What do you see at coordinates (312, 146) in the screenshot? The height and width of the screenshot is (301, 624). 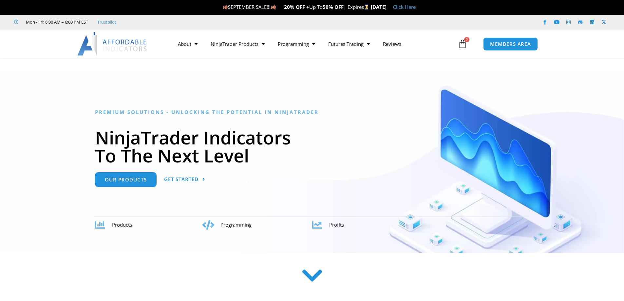 I see `h1: NinjaTrader Indicators To The Next Level` at bounding box center [312, 146].